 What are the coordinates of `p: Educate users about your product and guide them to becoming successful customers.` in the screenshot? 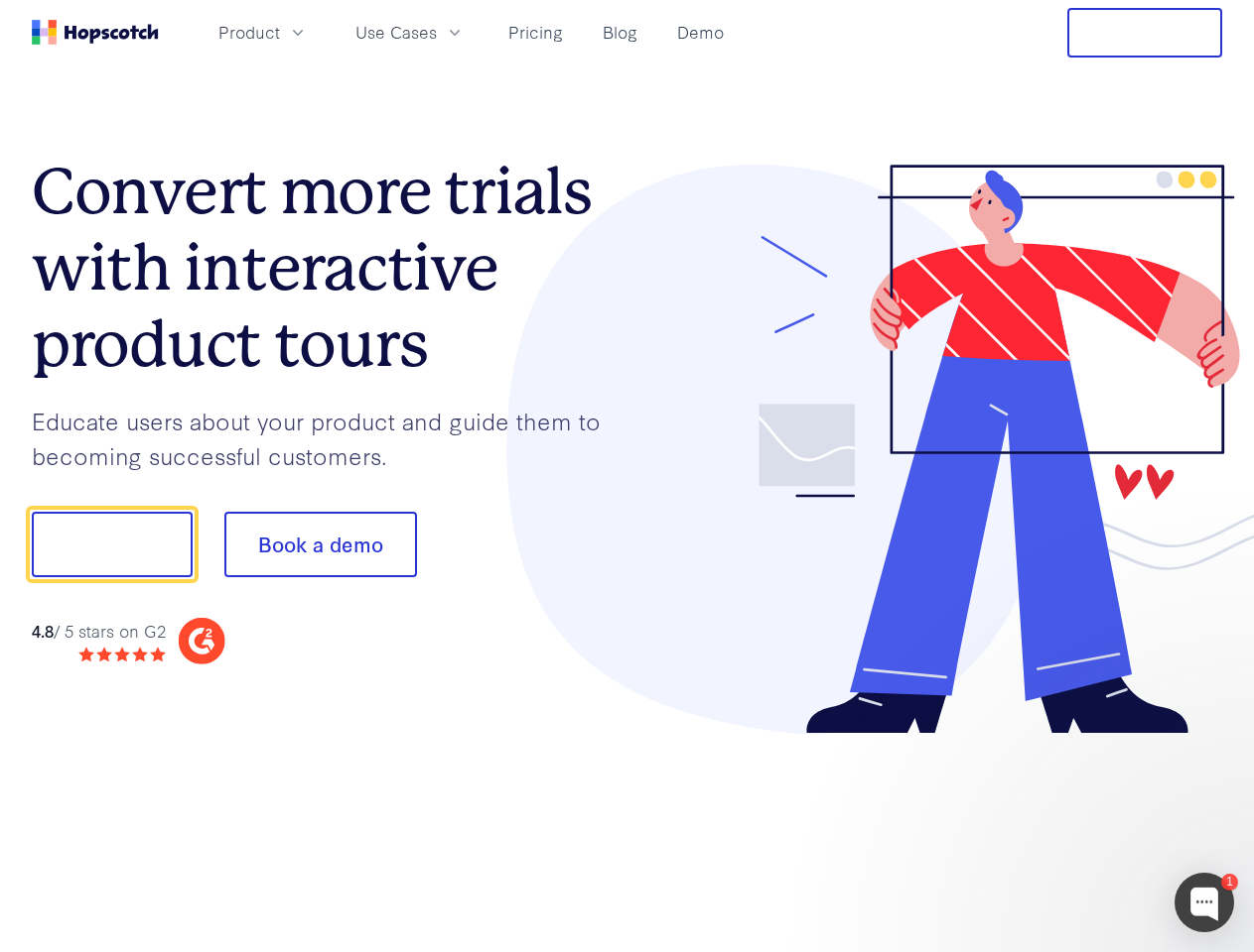 It's located at (329, 438).